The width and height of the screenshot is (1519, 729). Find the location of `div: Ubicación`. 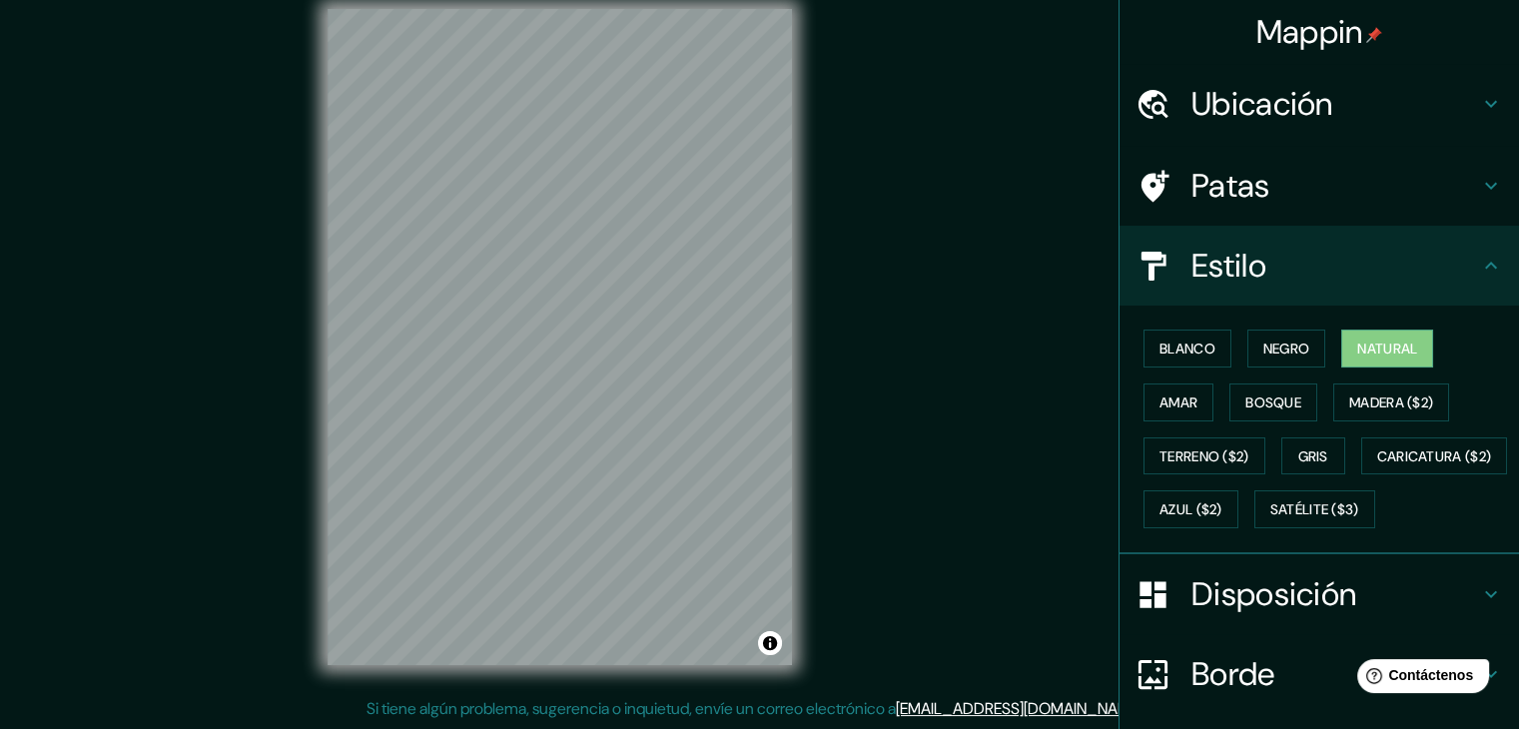

div: Ubicación is located at coordinates (1319, 104).